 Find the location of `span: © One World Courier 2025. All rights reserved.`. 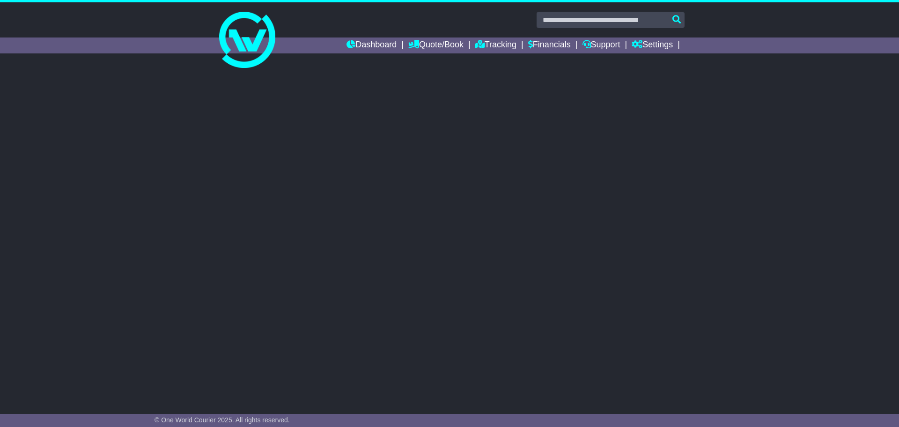

span: © One World Courier 2025. All rights reserved. is located at coordinates (222, 420).